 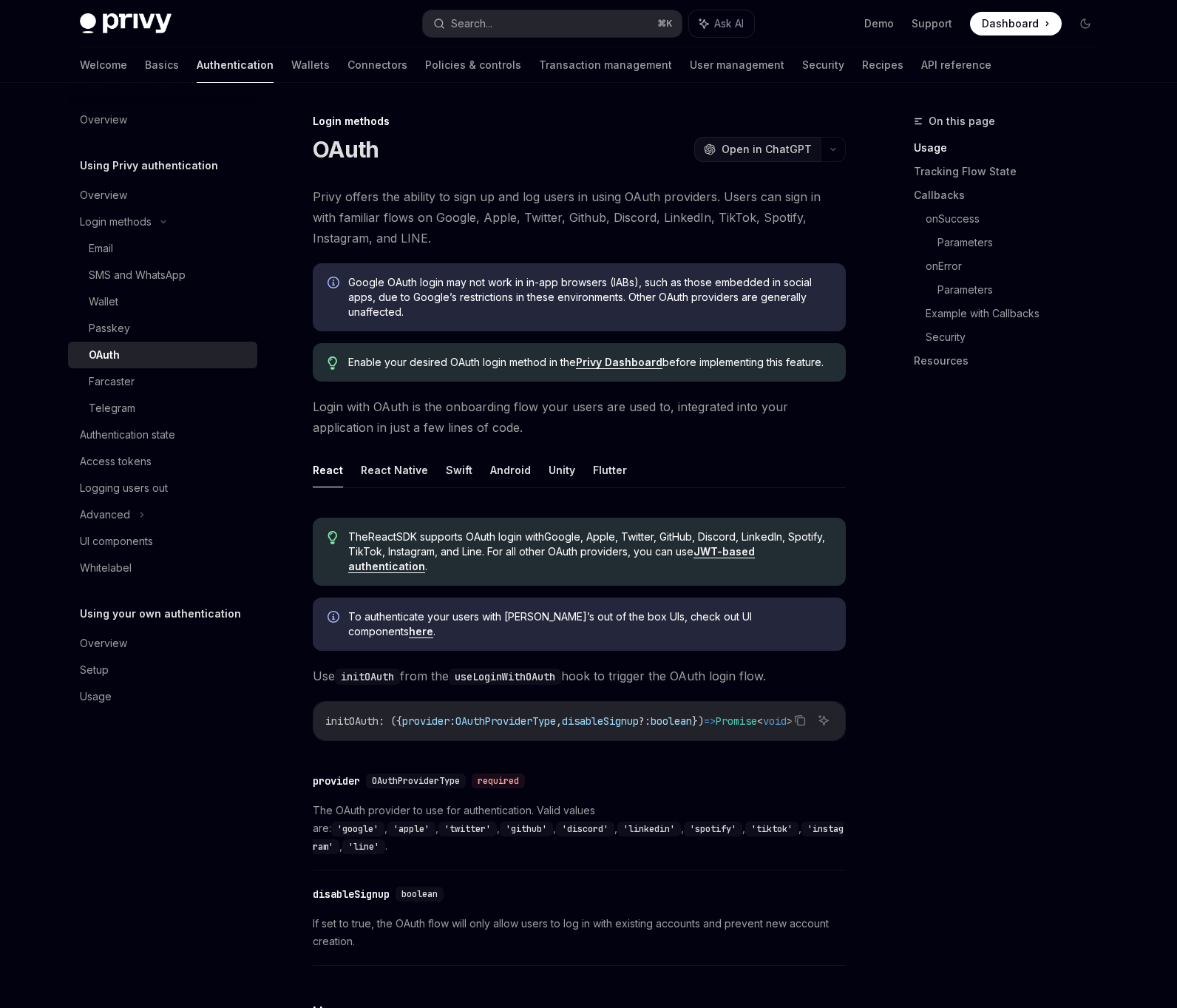 I want to click on div: Setup, so click(x=94, y=670).